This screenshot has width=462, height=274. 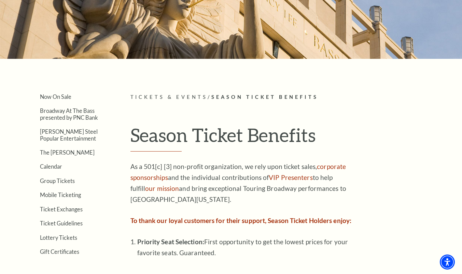 I want to click on a: Now On Sale, so click(x=56, y=96).